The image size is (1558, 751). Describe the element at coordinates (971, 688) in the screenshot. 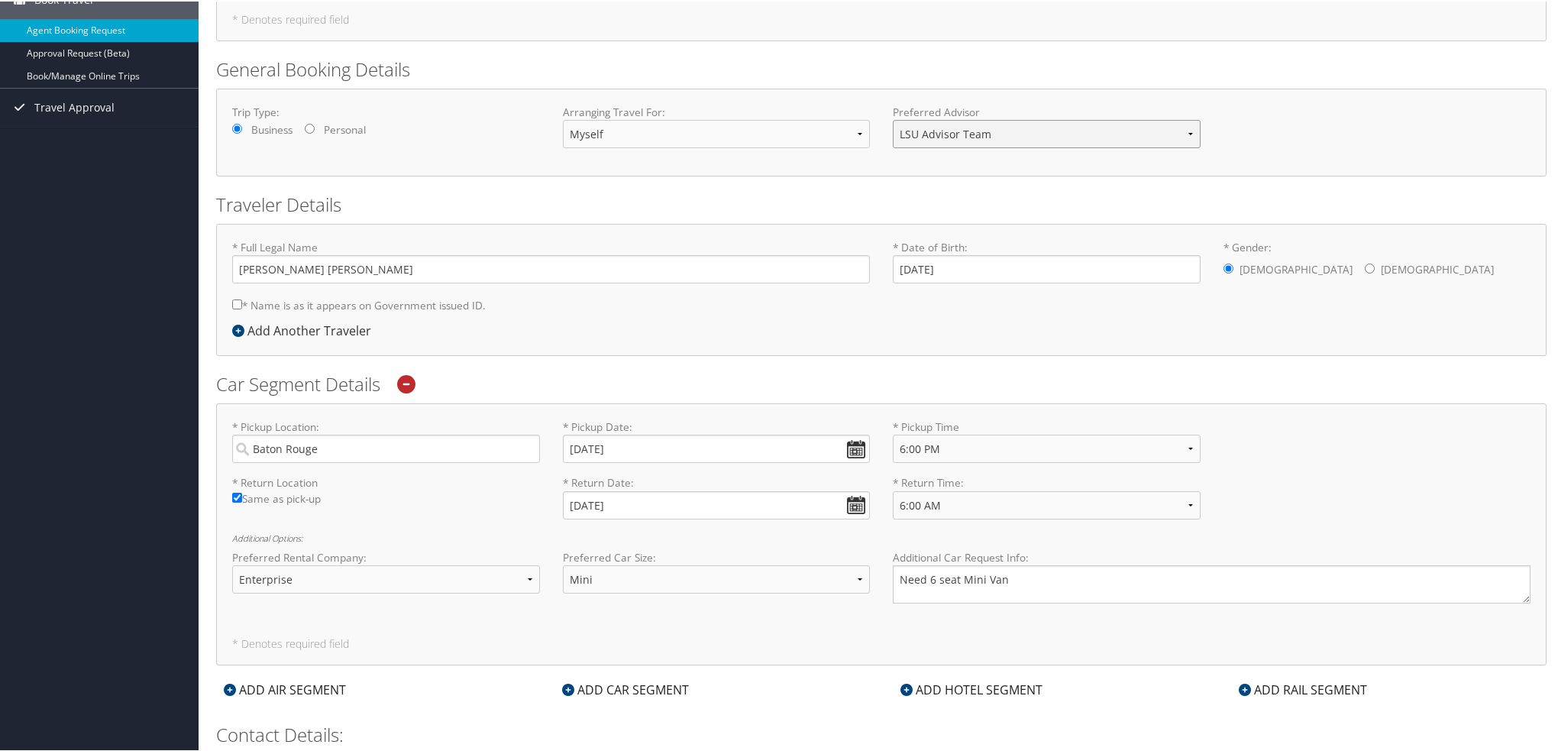

I see `div: ADD HOTEL SEGMENT` at that location.